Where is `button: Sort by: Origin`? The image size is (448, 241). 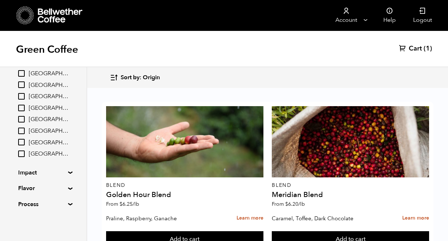 button: Sort by: Origin is located at coordinates (135, 77).